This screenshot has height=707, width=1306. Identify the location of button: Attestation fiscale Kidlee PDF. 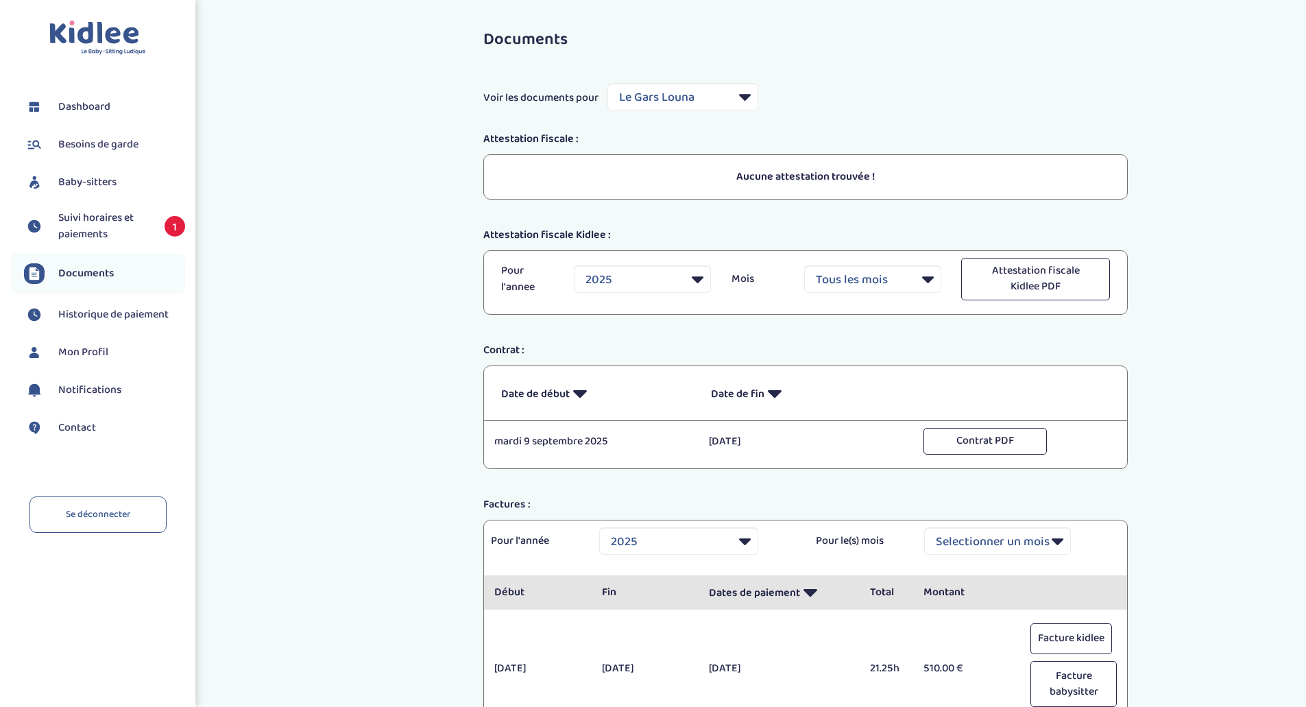
(1035, 279).